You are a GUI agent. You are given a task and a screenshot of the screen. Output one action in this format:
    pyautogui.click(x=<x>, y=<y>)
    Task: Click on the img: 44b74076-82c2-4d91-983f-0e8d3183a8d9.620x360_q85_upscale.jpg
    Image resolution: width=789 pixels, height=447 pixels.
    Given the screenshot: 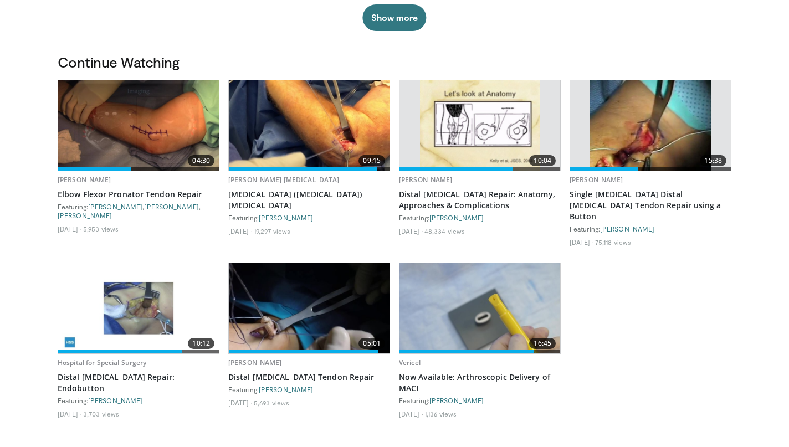 What is the action you would take?
    pyautogui.click(x=480, y=308)
    